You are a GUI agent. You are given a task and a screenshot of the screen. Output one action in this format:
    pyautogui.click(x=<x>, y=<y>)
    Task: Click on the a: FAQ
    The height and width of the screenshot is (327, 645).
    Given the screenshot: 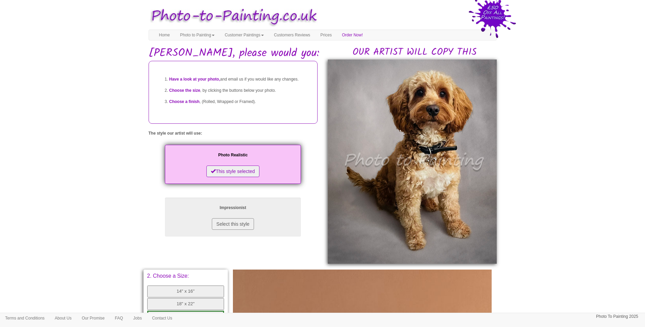 What is the action you would take?
    pyautogui.click(x=119, y=318)
    